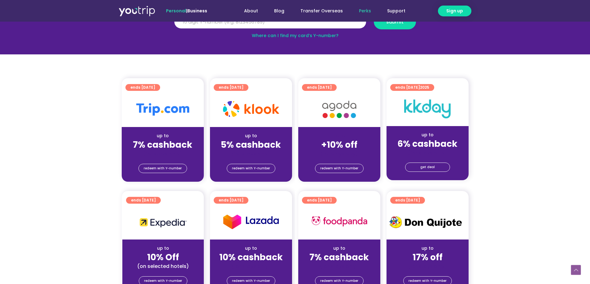  Describe the element at coordinates (251, 145) in the screenshot. I see `strong: 5% cashback` at that location.